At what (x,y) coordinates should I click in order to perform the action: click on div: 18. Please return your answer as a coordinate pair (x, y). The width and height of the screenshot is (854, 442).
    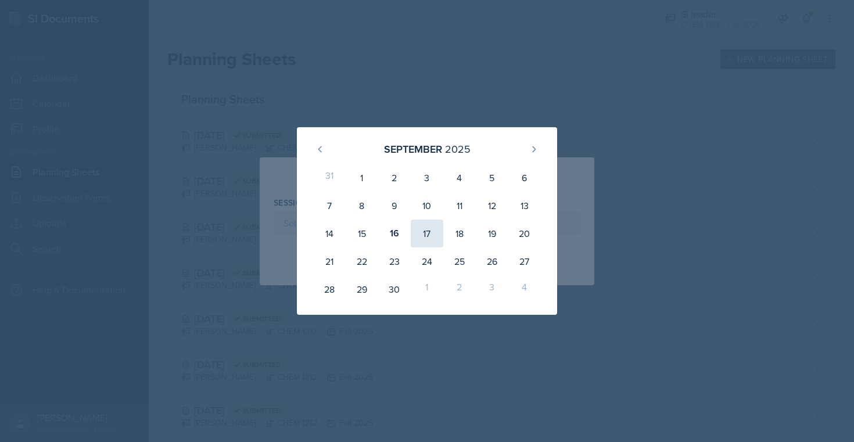
    Looking at the image, I should click on (460, 234).